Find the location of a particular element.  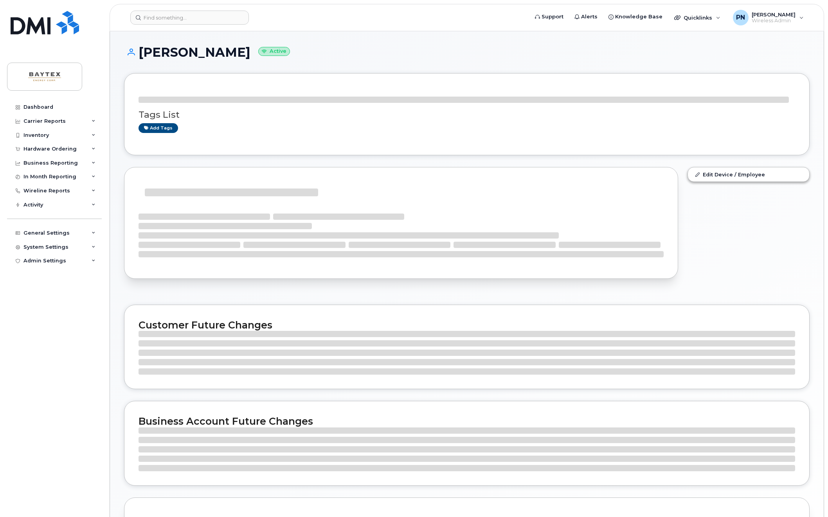

a: Edit Device / Employee is located at coordinates (749, 175).